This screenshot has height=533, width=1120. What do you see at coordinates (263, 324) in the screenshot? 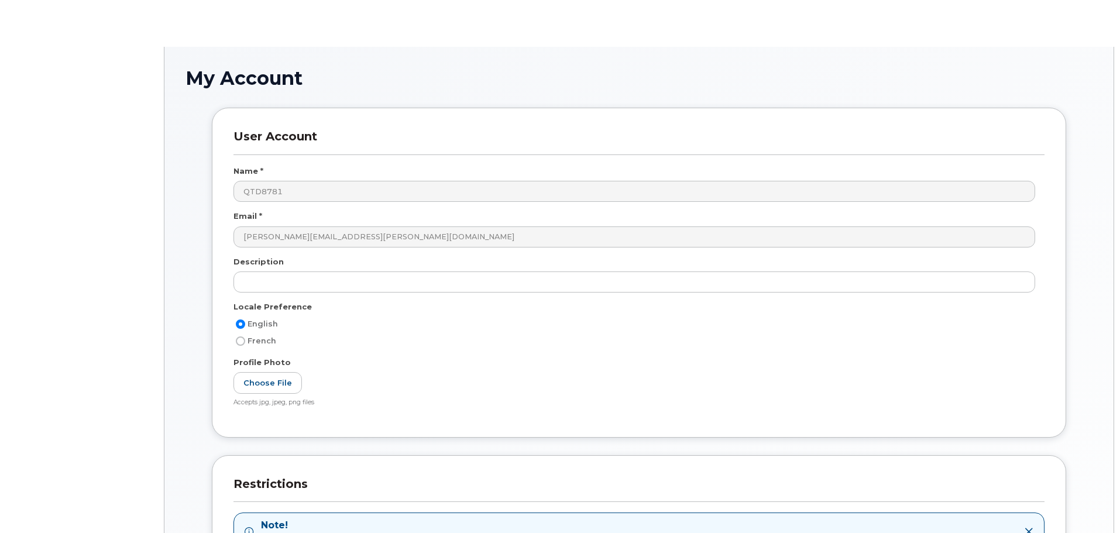
I see `span: English` at bounding box center [263, 324].